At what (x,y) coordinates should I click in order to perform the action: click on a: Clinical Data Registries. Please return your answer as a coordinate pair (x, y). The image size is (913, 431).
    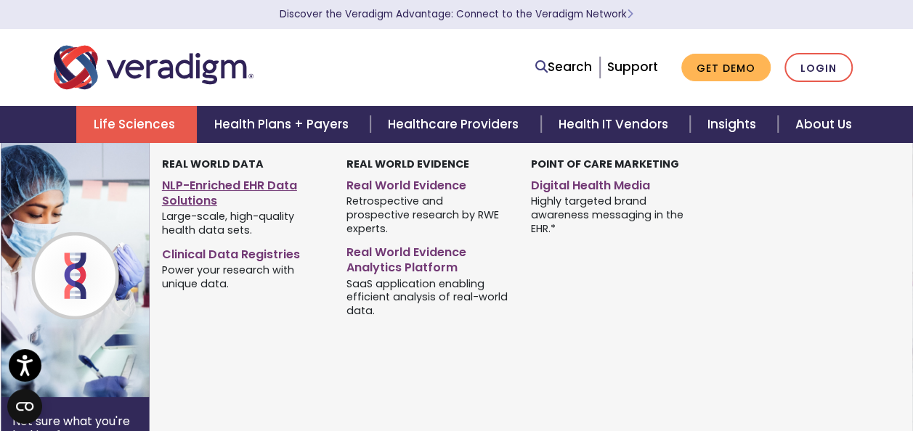
    Looking at the image, I should click on (243, 252).